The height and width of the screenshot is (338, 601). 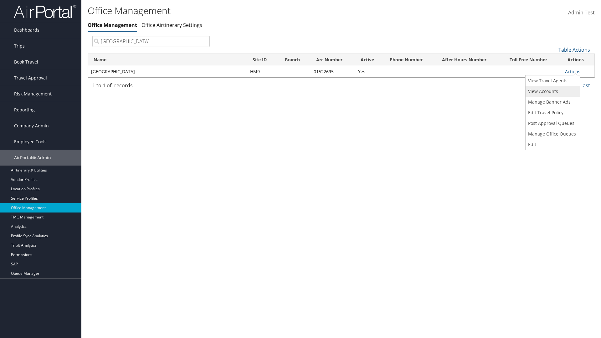 I want to click on a: Office Management, so click(x=112, y=25).